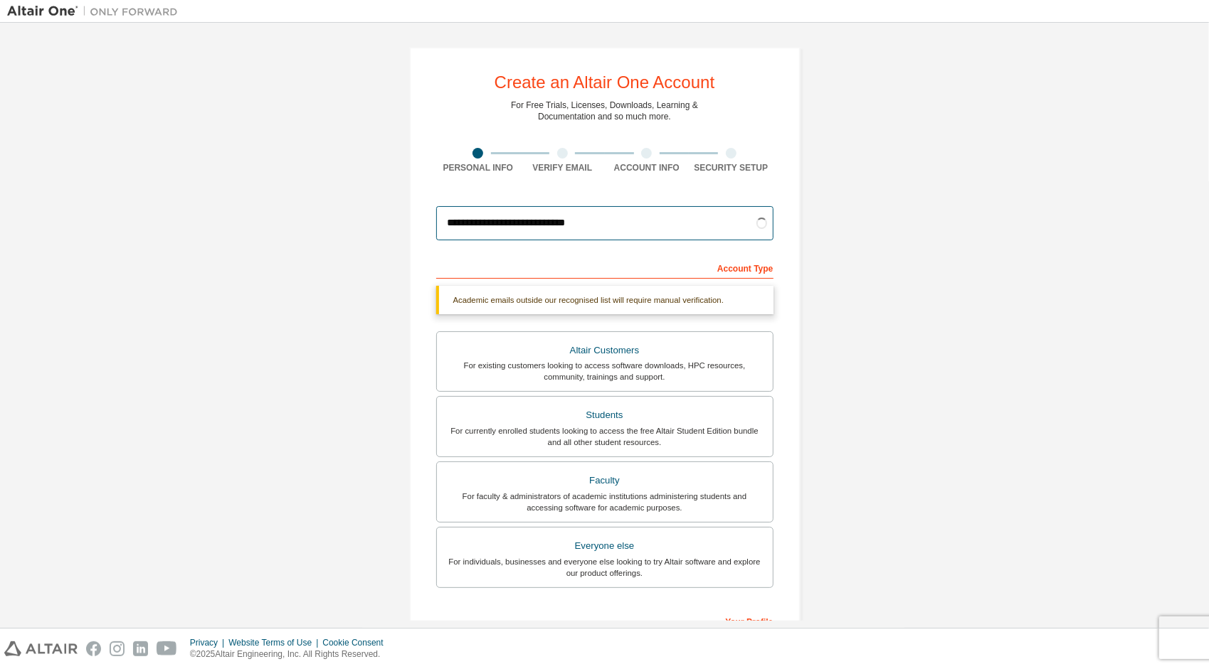  I want to click on div: For faculty & administrators of academic institutions administering students and accessing softwa..., so click(605, 502).